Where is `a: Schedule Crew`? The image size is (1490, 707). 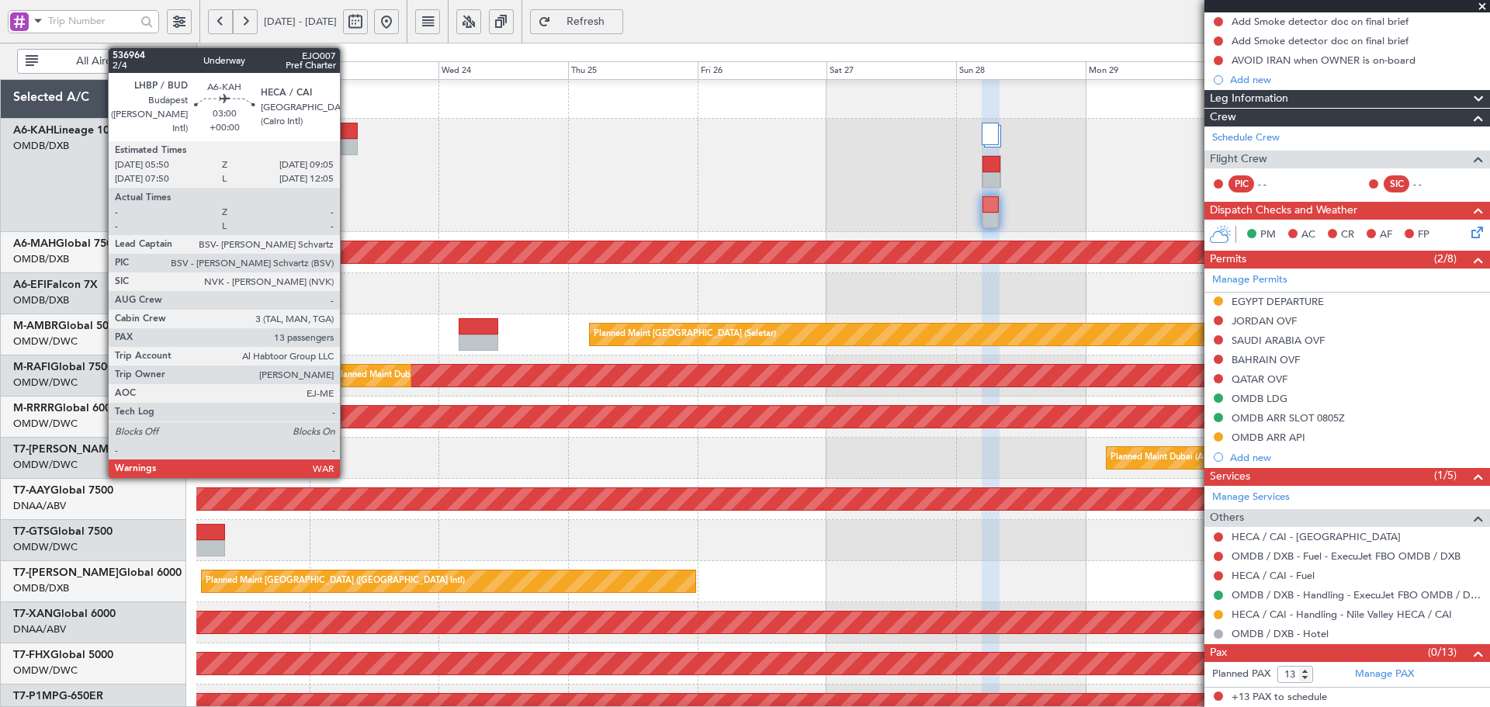
a: Schedule Crew is located at coordinates (1245, 138).